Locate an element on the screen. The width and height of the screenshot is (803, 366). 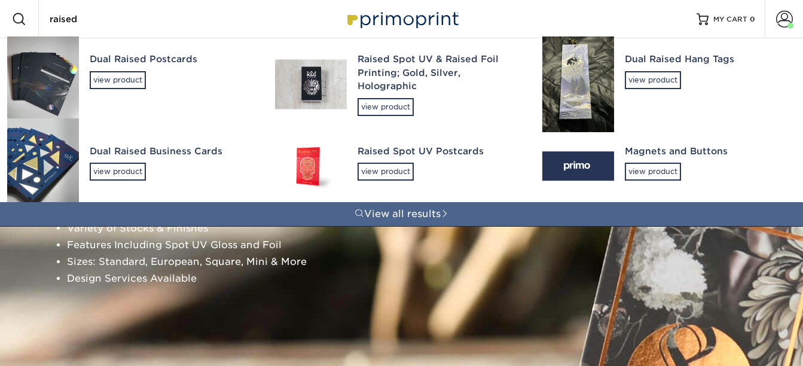
div: Dual Raised Hang Tags is located at coordinates (707, 59).